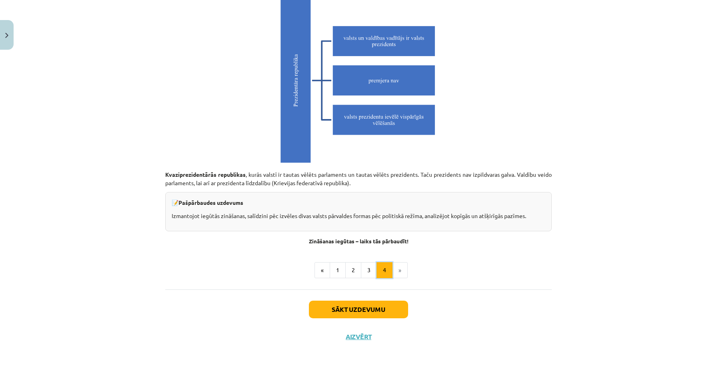 The height and width of the screenshot is (370, 717). What do you see at coordinates (338, 270) in the screenshot?
I see `button: 1` at bounding box center [338, 270].